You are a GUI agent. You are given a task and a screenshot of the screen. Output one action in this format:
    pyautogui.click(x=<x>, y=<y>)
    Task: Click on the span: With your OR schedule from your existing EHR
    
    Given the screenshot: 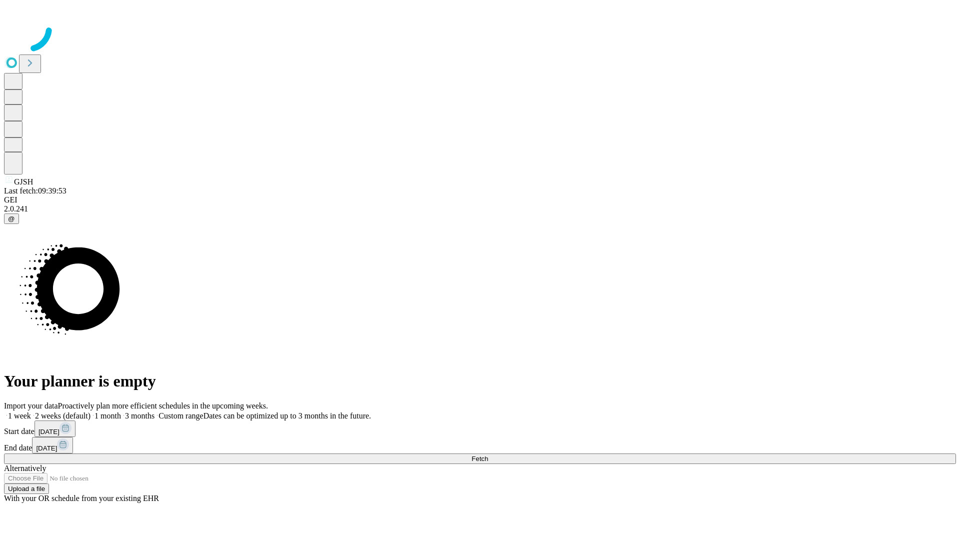 What is the action you would take?
    pyautogui.click(x=82, y=498)
    